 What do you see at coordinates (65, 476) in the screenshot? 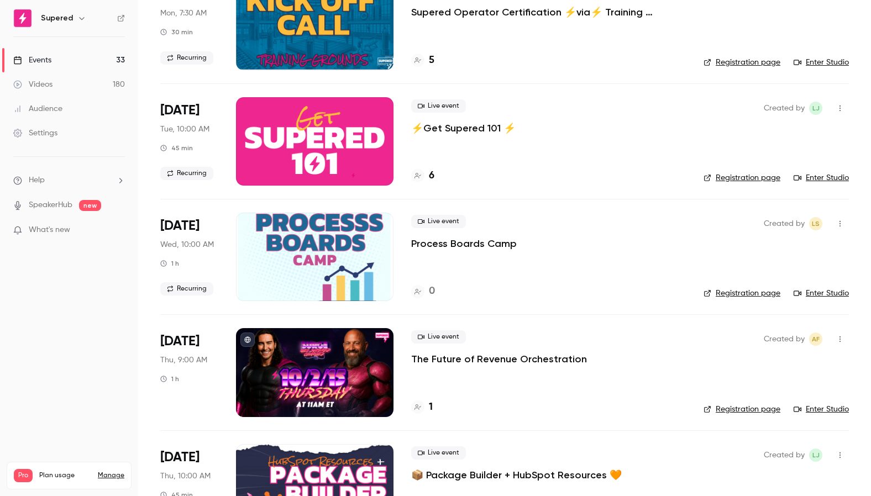
I see `span: Plan usage` at bounding box center [65, 476].